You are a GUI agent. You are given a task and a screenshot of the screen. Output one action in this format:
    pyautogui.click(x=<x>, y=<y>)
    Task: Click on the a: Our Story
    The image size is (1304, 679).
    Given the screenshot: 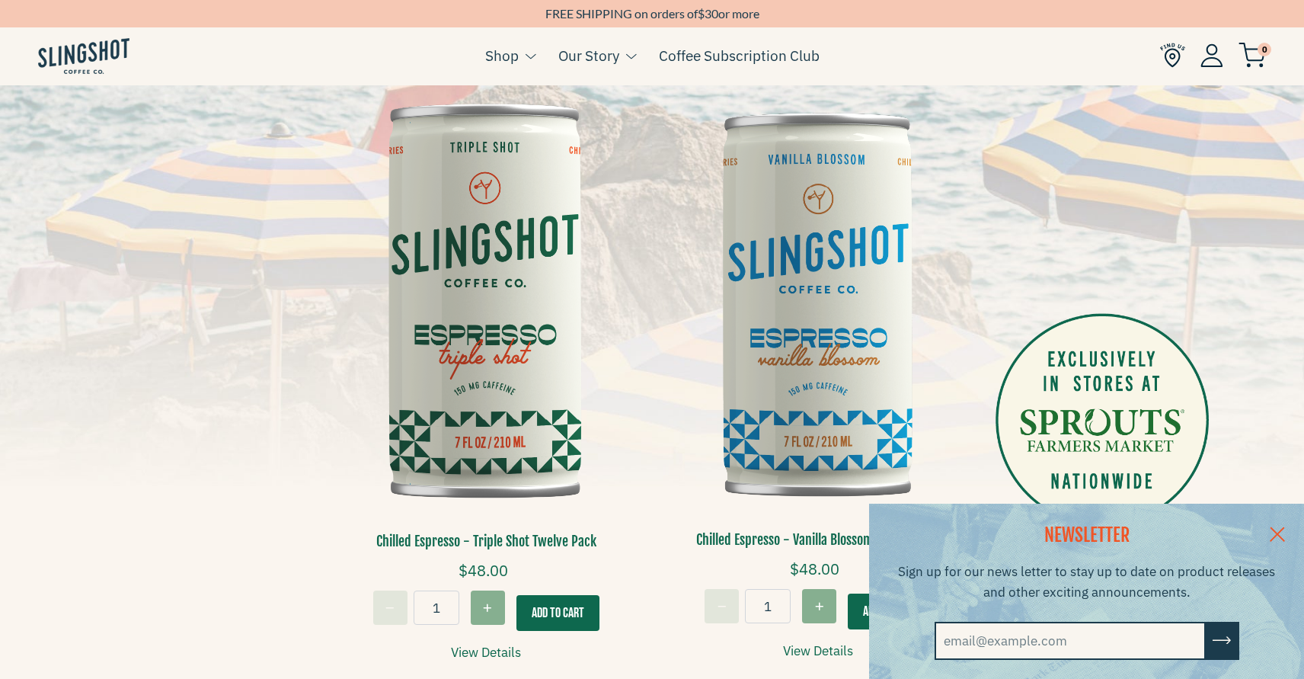 What is the action you would take?
    pyautogui.click(x=589, y=56)
    